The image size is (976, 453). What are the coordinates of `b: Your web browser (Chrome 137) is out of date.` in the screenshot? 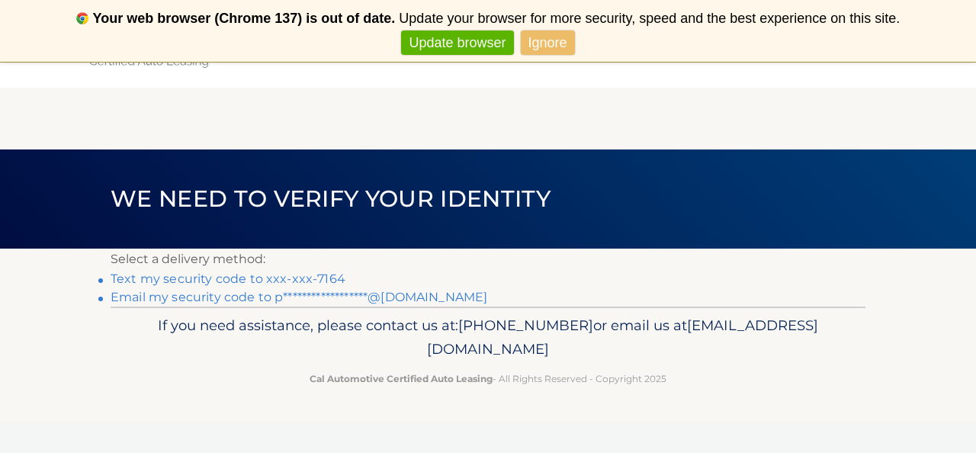 It's located at (244, 18).